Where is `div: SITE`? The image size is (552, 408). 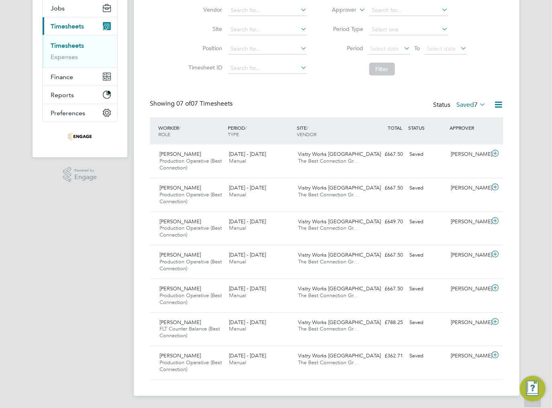
div: SITE is located at coordinates (330, 131).